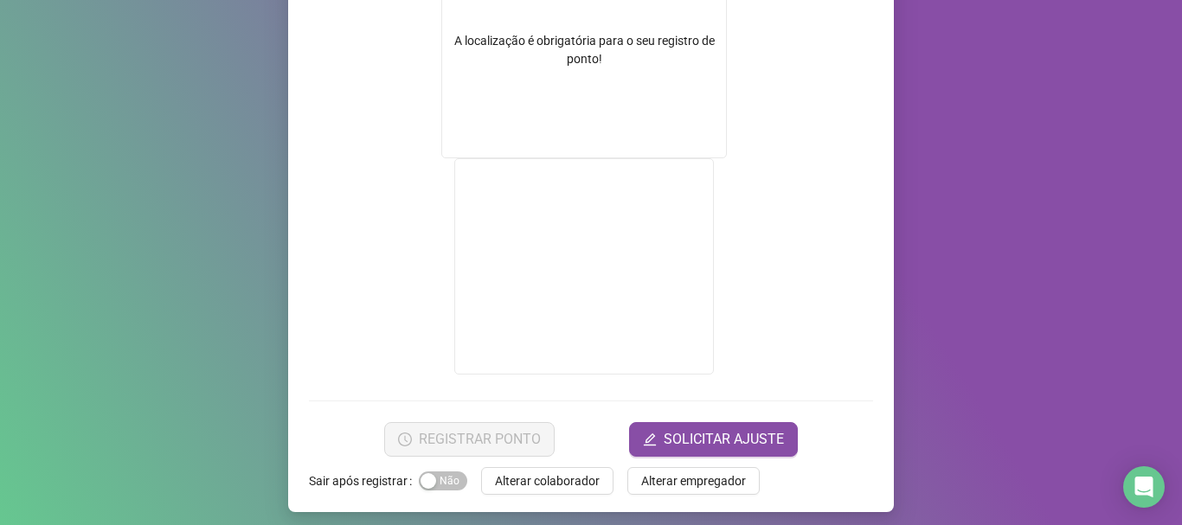  What do you see at coordinates (363, 481) in the screenshot?
I see `label: Sair após registrar` at bounding box center [363, 481].